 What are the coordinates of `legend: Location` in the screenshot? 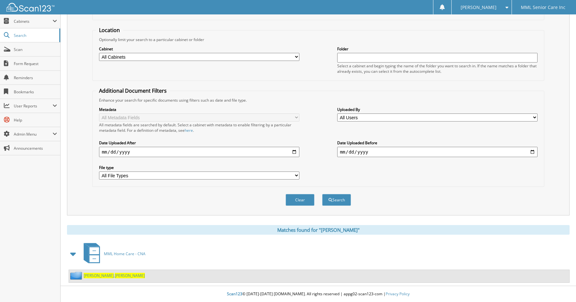 It's located at (109, 30).